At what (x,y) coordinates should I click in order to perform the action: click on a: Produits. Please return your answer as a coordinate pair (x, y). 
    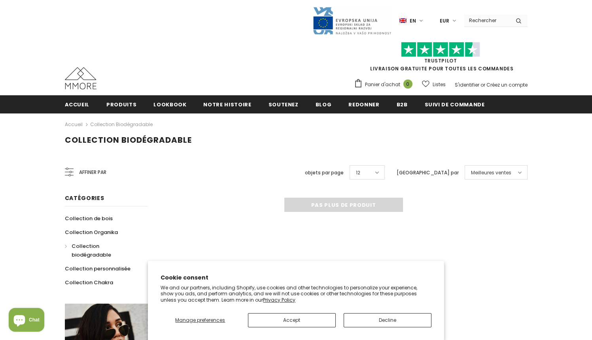
    Looking at the image, I should click on (121, 104).